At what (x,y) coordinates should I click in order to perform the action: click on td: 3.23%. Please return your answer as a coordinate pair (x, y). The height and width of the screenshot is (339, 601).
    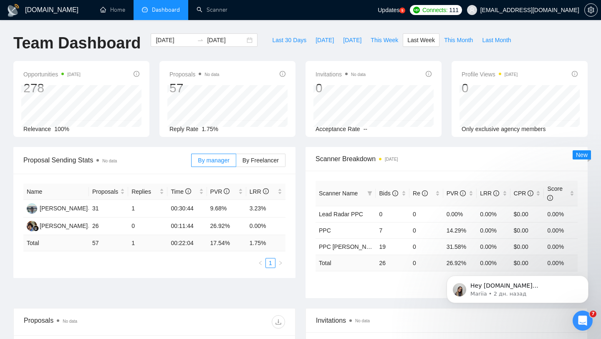
    Looking at the image, I should click on (266, 209).